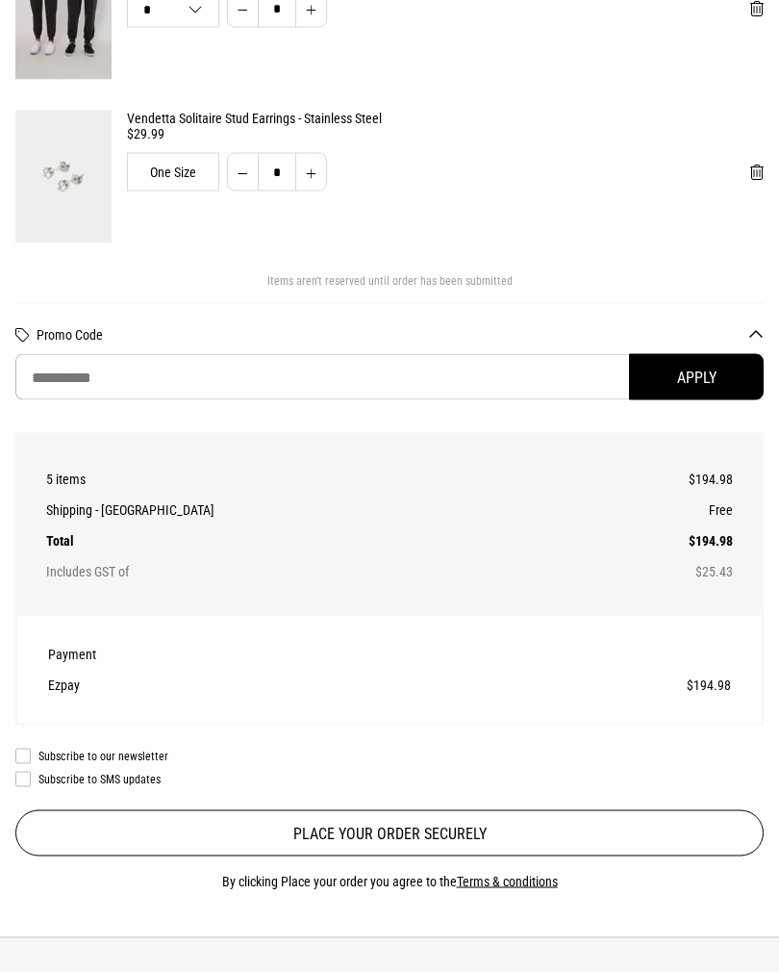 The width and height of the screenshot is (779, 972). Describe the element at coordinates (400, 335) in the screenshot. I see `button: Promo Code` at that location.